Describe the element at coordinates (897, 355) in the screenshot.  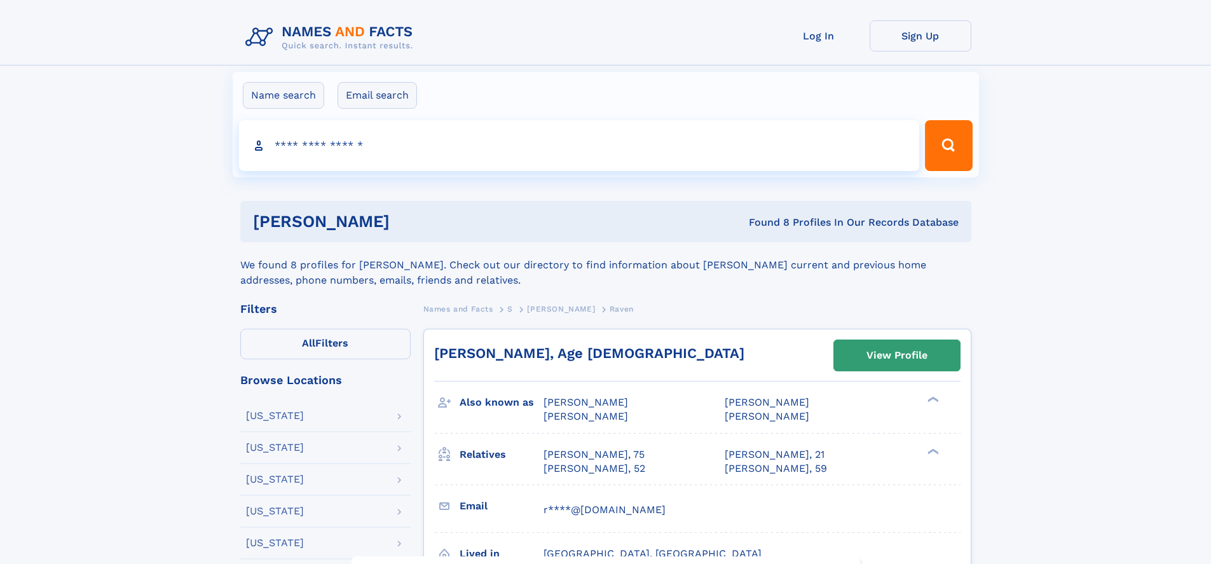
I see `a: View Profile` at that location.